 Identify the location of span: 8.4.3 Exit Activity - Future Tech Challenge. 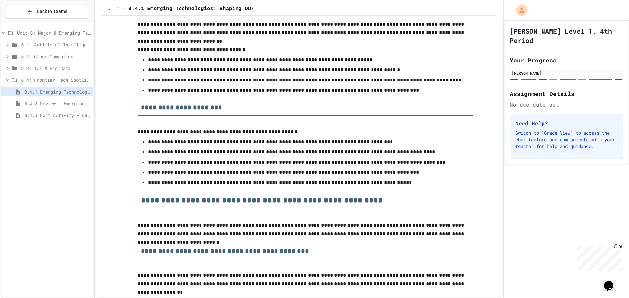
(57, 115).